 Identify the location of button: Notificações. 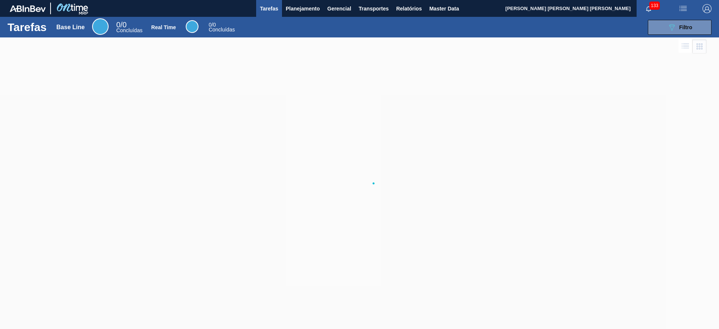
(648, 9).